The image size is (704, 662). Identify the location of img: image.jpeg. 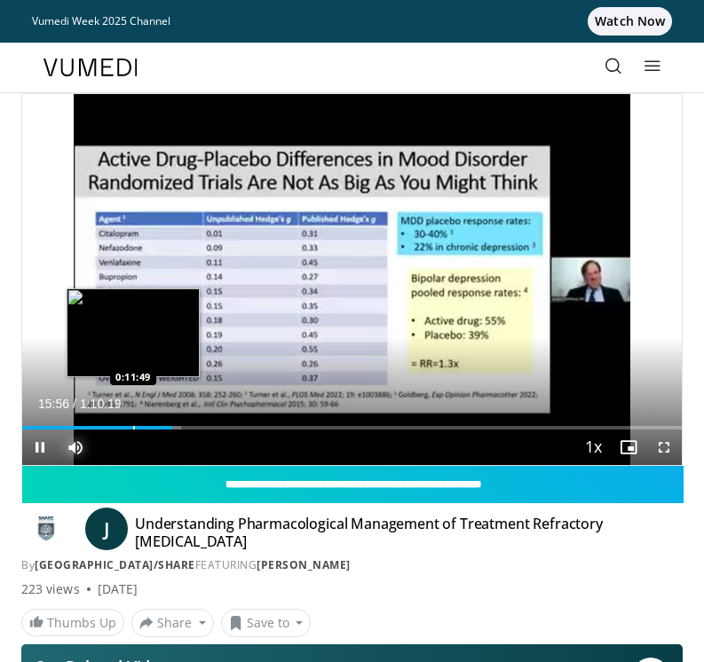
(133, 333).